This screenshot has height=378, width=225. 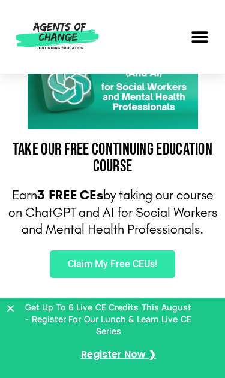 I want to click on span: Register Now ❯, so click(x=118, y=355).